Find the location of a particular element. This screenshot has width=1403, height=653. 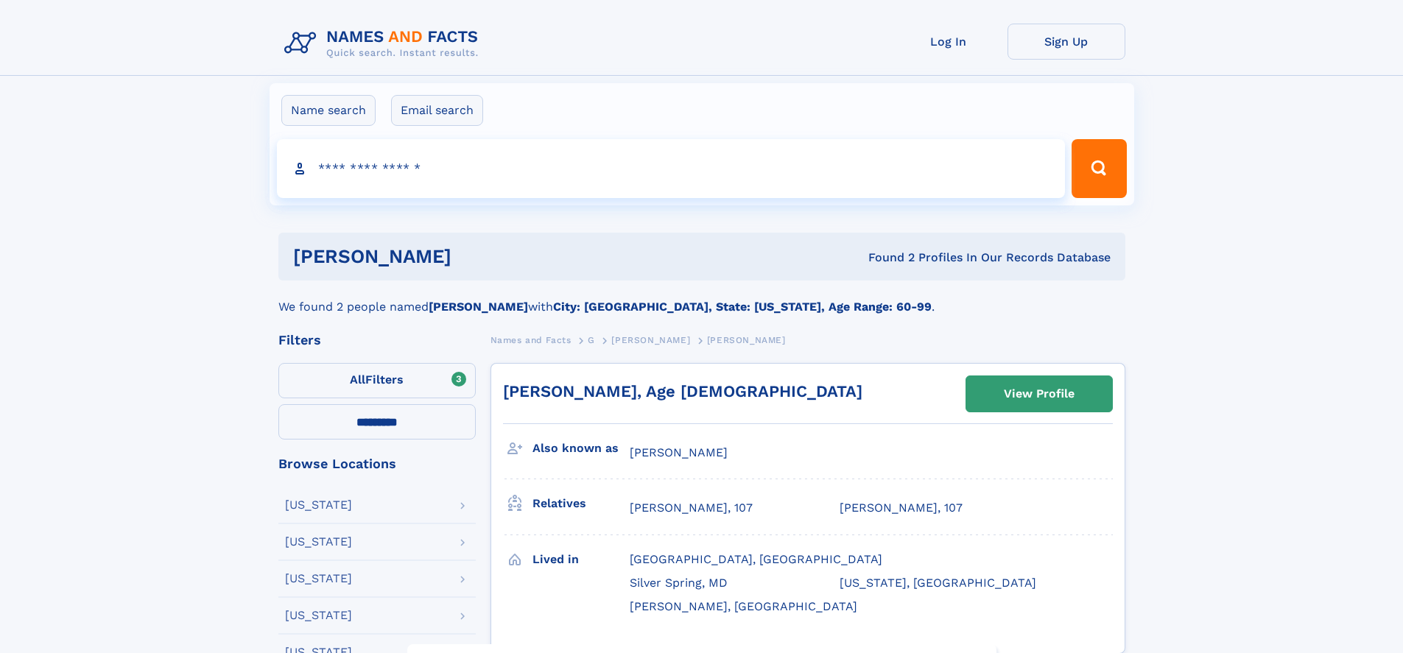

span: G is located at coordinates (591, 340).